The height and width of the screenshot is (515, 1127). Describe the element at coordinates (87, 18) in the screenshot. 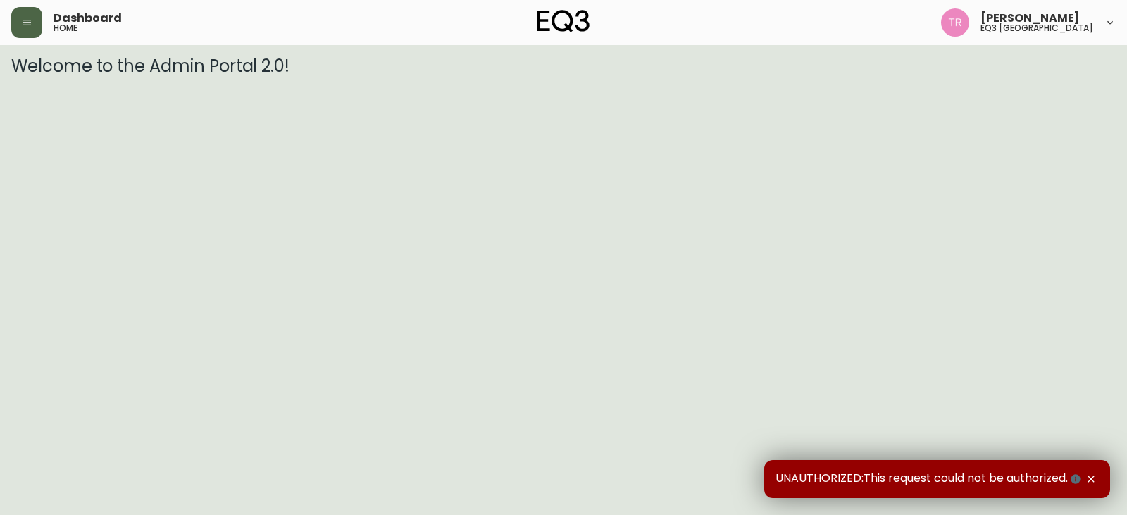

I see `span: Dashboard` at that location.